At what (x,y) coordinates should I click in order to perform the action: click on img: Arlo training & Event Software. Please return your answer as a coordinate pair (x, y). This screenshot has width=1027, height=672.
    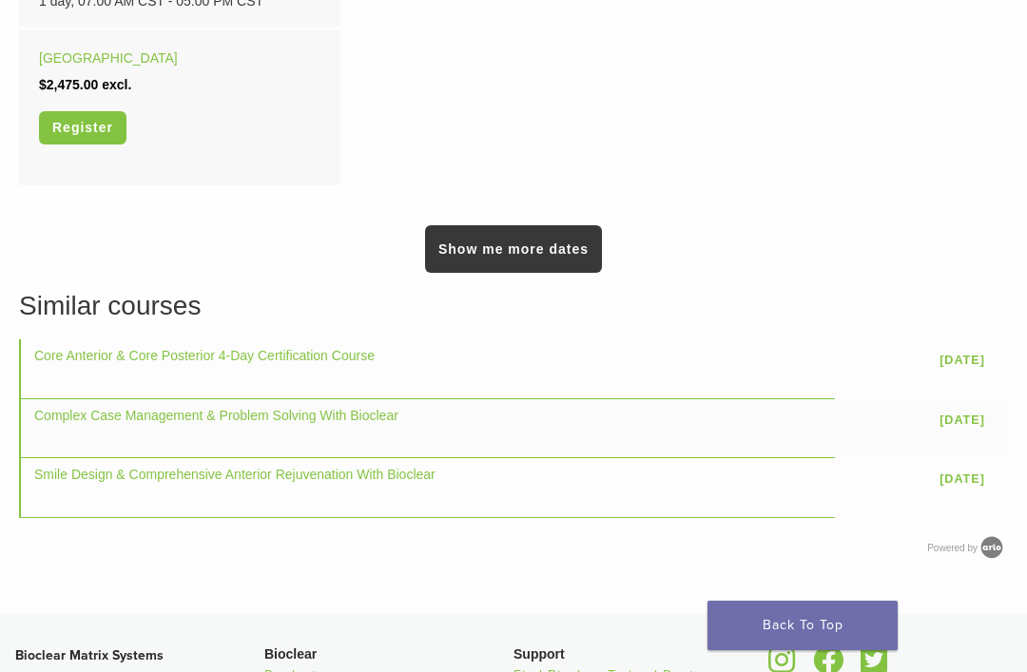
    Looking at the image, I should click on (992, 548).